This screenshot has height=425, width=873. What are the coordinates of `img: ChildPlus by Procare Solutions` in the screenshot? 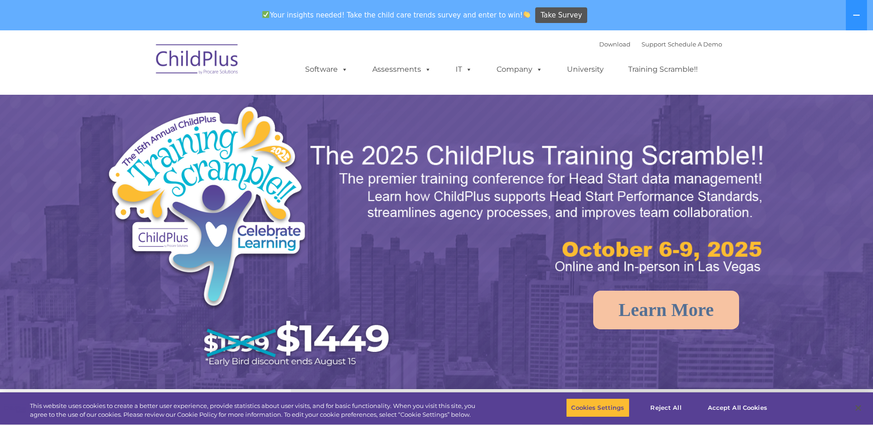 It's located at (197, 61).